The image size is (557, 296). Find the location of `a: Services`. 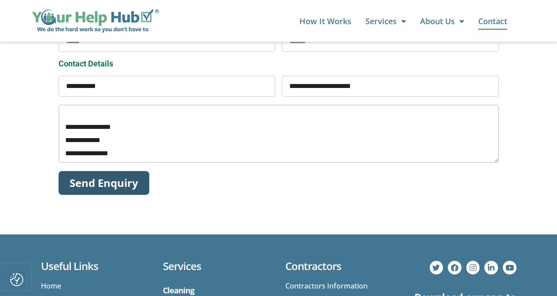

a: Services is located at coordinates (386, 21).